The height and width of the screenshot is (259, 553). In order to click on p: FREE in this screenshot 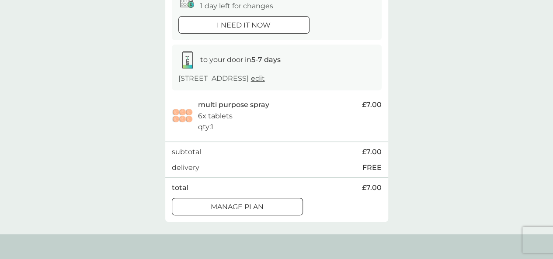, I will do `click(372, 168)`.